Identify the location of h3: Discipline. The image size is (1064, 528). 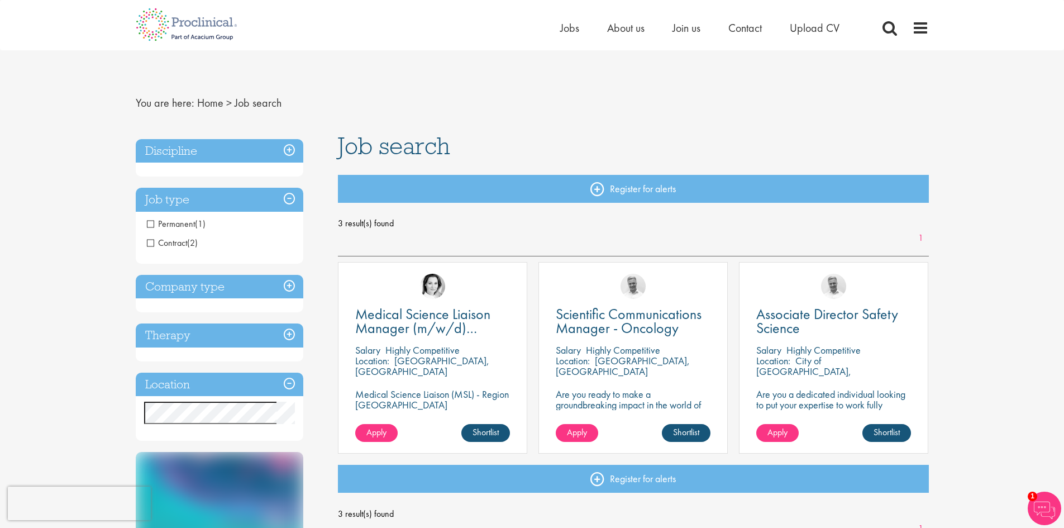
(219, 151).